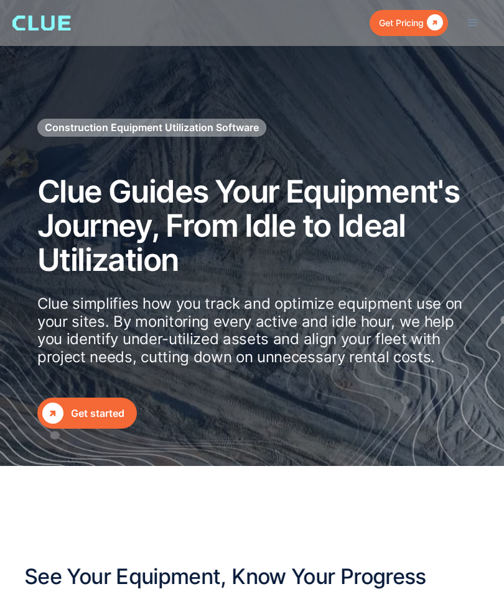 This screenshot has width=504, height=607. Describe the element at coordinates (401, 22) in the screenshot. I see `div: Get Pricing` at that location.